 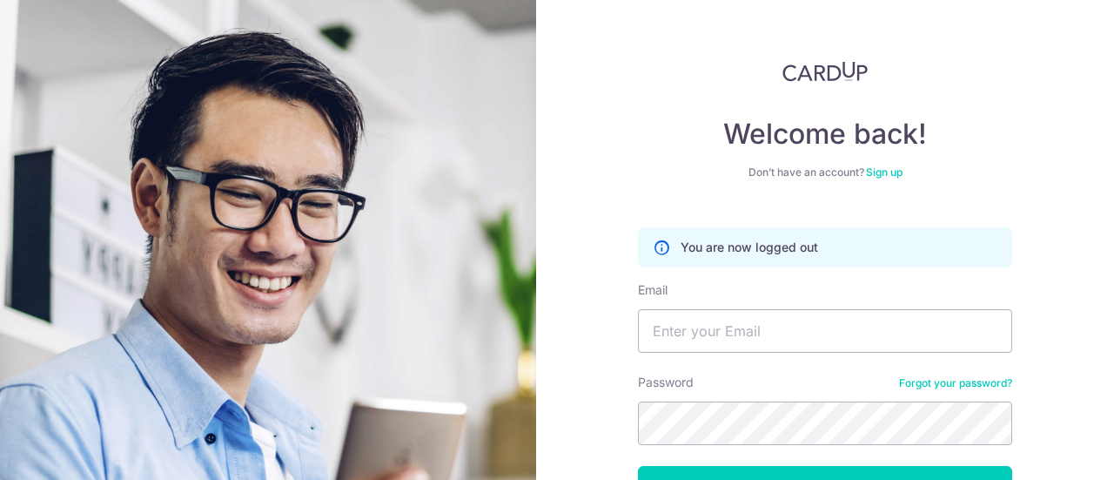 What do you see at coordinates (825, 134) in the screenshot?
I see `h4: Welcome back!` at bounding box center [825, 134].